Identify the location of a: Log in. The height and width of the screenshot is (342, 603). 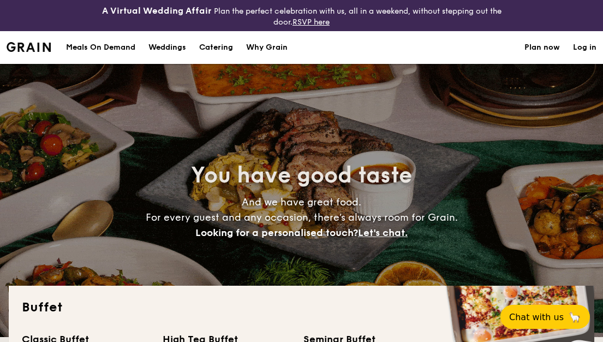
(585, 47).